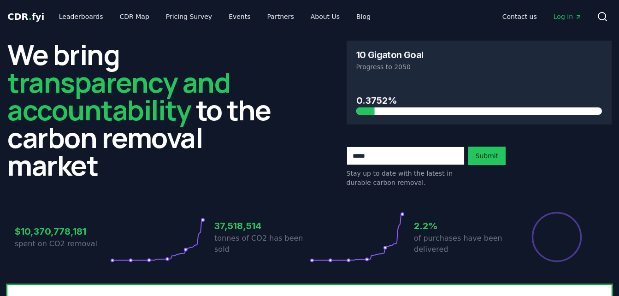 The image size is (619, 296). What do you see at coordinates (281, 17) in the screenshot?
I see `a: Partners` at bounding box center [281, 17].